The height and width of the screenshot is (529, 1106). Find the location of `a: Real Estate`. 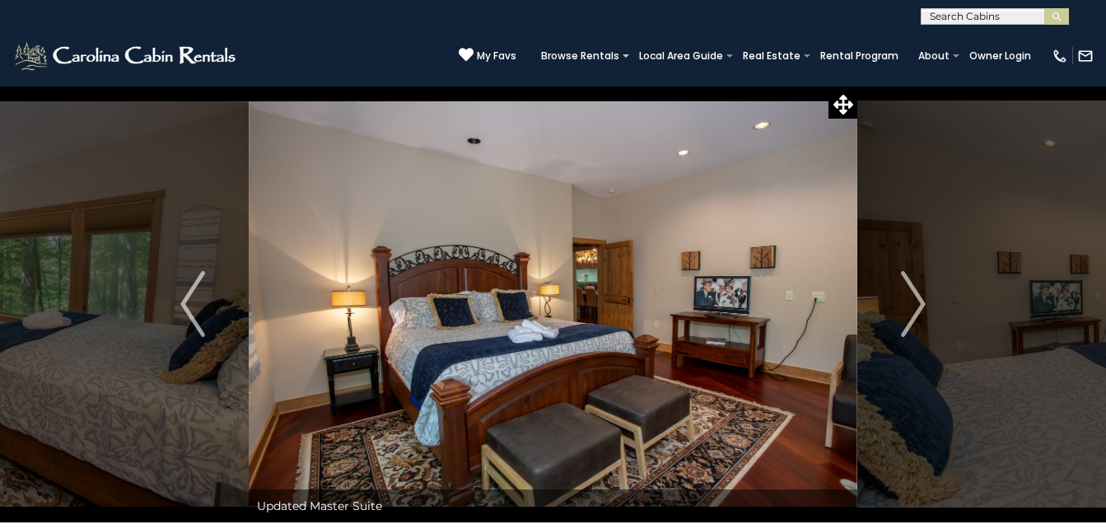

a: Real Estate is located at coordinates (772, 56).